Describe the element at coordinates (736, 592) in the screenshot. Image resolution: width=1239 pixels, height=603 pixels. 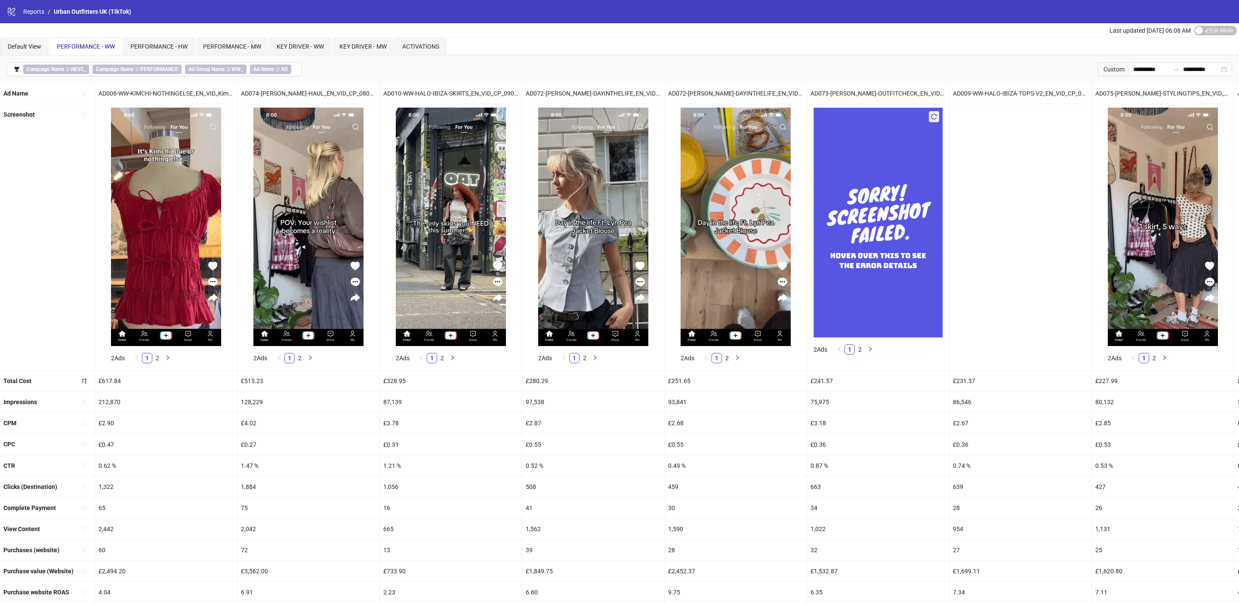
I see `div: 9.75` at that location.